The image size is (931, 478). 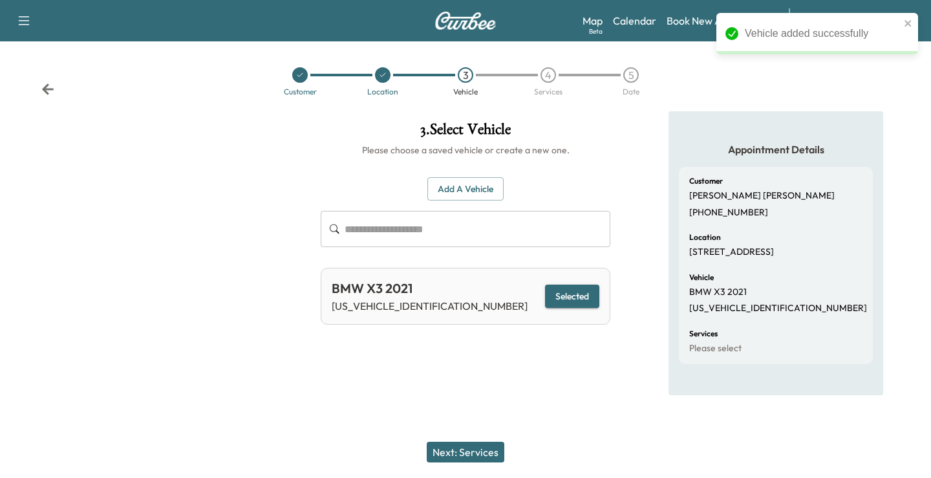 What do you see at coordinates (705, 237) in the screenshot?
I see `h6: Location` at bounding box center [705, 237].